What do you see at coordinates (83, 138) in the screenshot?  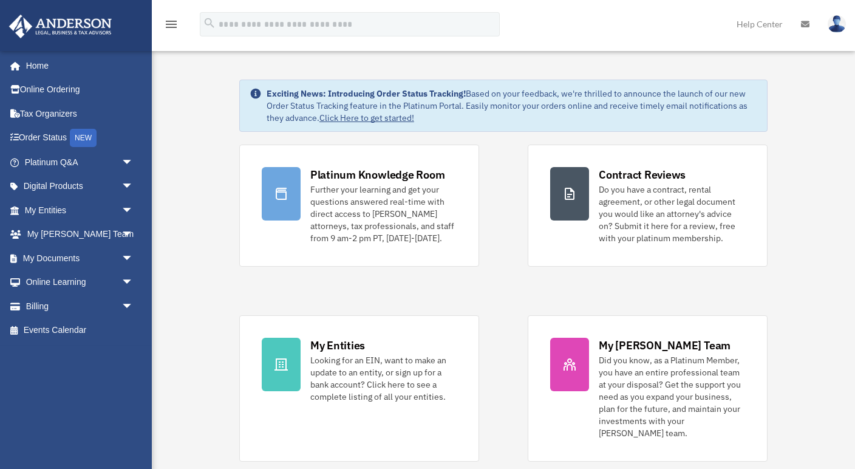 I see `div: NEW` at bounding box center [83, 138].